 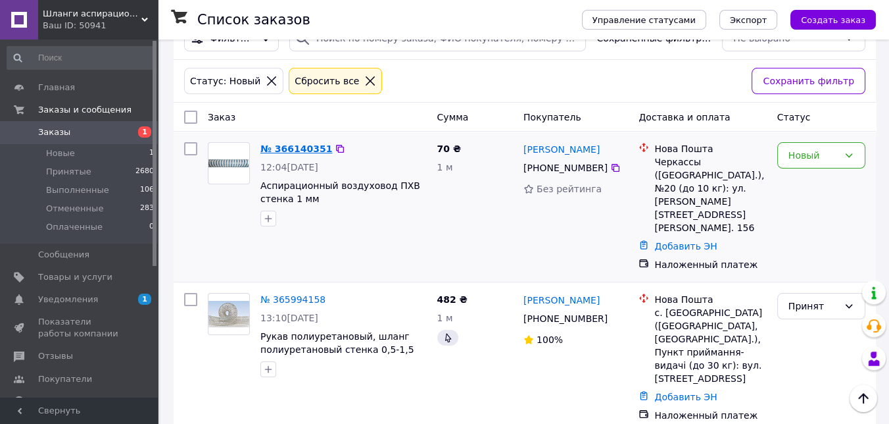 I want to click on span: Отмененные, so click(x=74, y=209).